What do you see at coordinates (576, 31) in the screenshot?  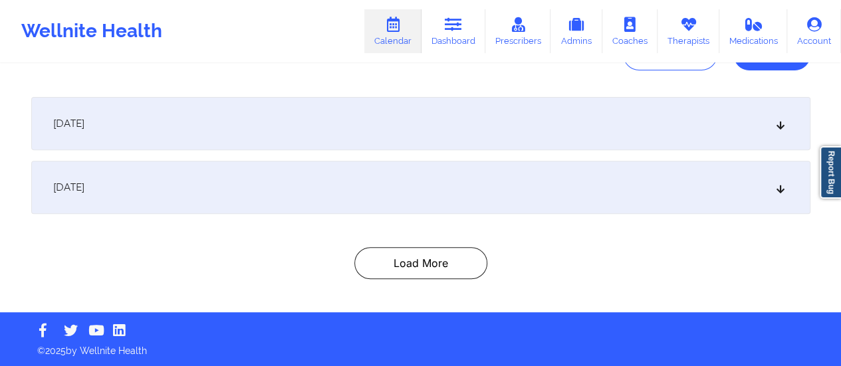 I see `a: Admins` at bounding box center [576, 31].